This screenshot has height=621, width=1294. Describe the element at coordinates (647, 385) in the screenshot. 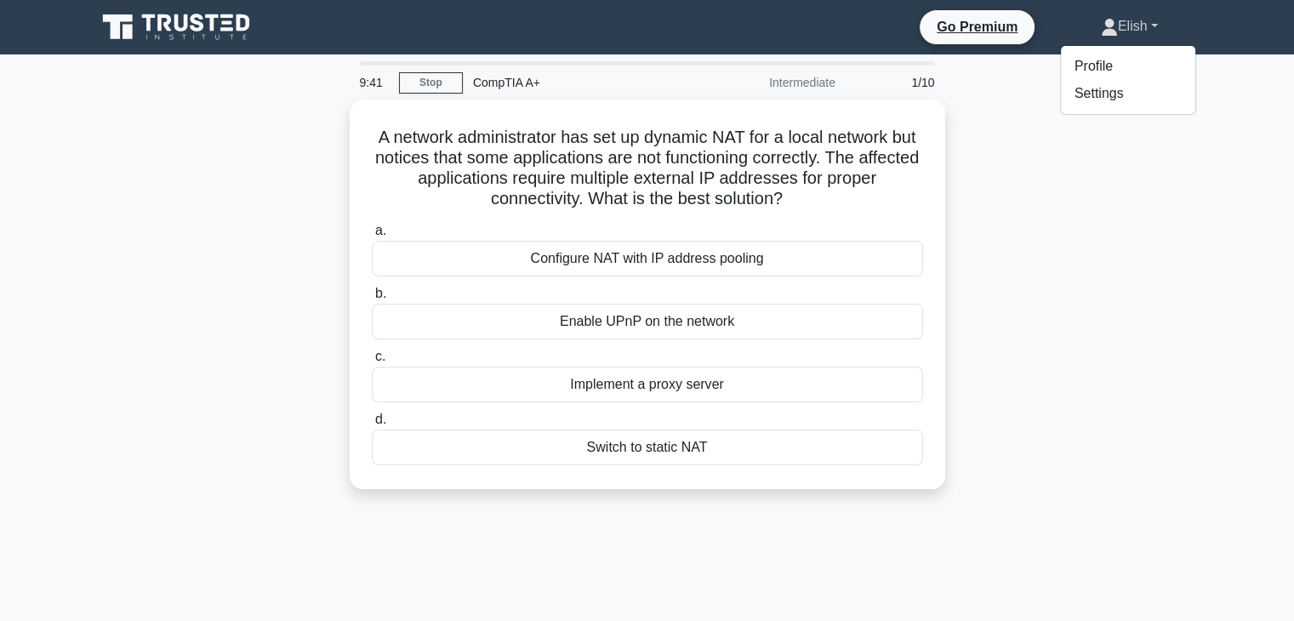

I see `div: Implement a proxy server` at that location.